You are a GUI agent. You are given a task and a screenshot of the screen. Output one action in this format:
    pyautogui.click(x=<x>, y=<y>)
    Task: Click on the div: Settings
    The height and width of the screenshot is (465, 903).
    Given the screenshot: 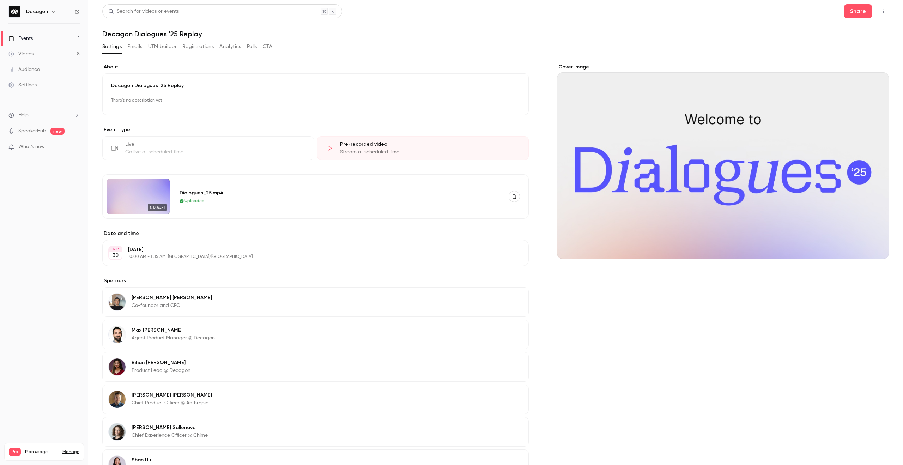 What is the action you would take?
    pyautogui.click(x=23, y=85)
    